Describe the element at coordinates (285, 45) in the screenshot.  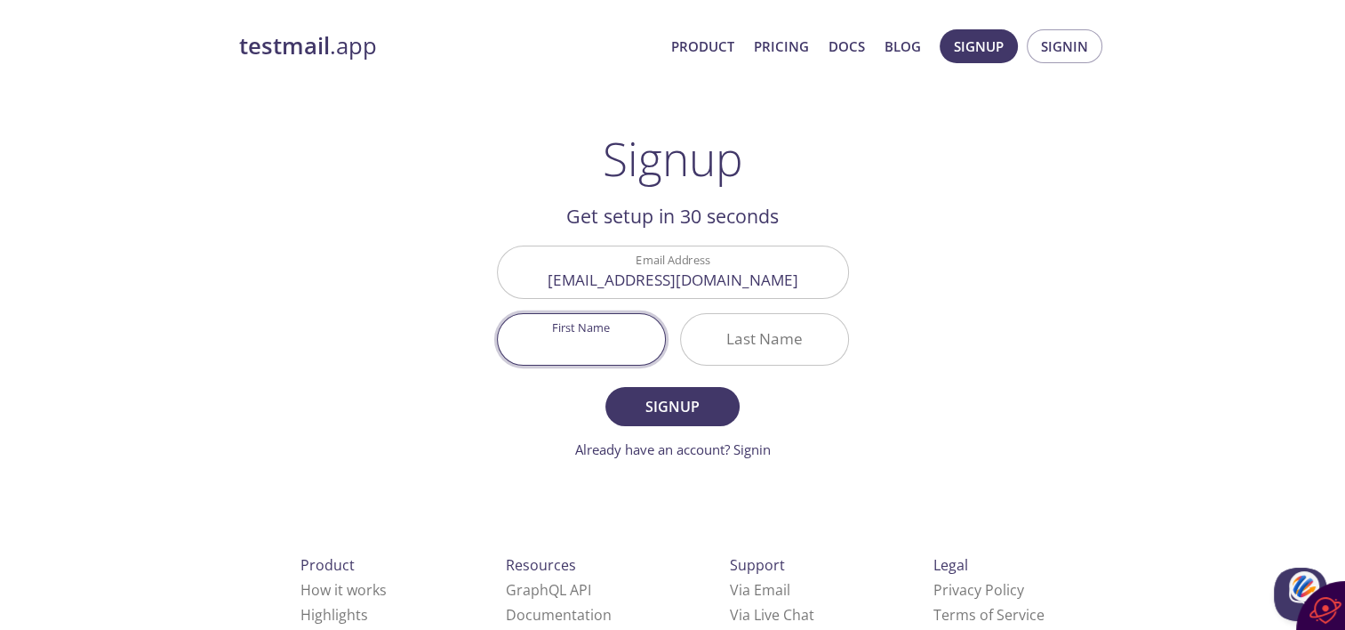
I see `strong: testmail` at that location.